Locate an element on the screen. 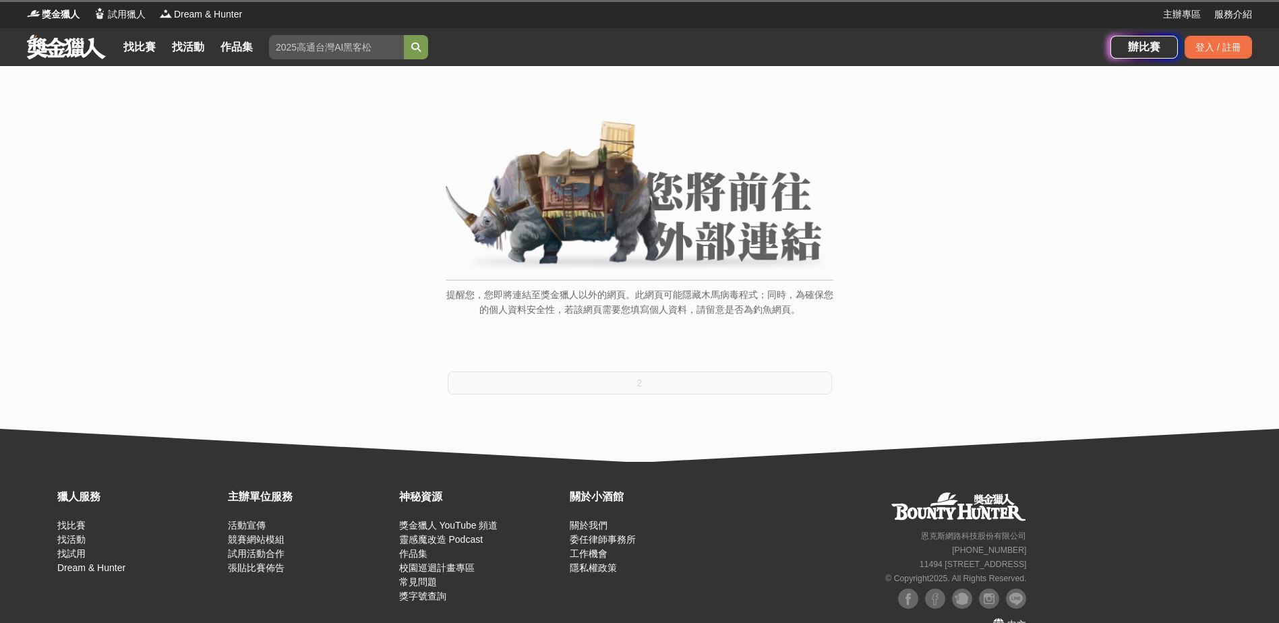 The image size is (1279, 623). p: 提醒您，您即將連結至獎金獵人以外的網頁。此網頁可能隱藏木馬病毒程式；同時，為確保您的個人資料安全性，若該網頁需要您填寫個人資料，請留意是否為釣魚網頁。 is located at coordinates (639, 309).